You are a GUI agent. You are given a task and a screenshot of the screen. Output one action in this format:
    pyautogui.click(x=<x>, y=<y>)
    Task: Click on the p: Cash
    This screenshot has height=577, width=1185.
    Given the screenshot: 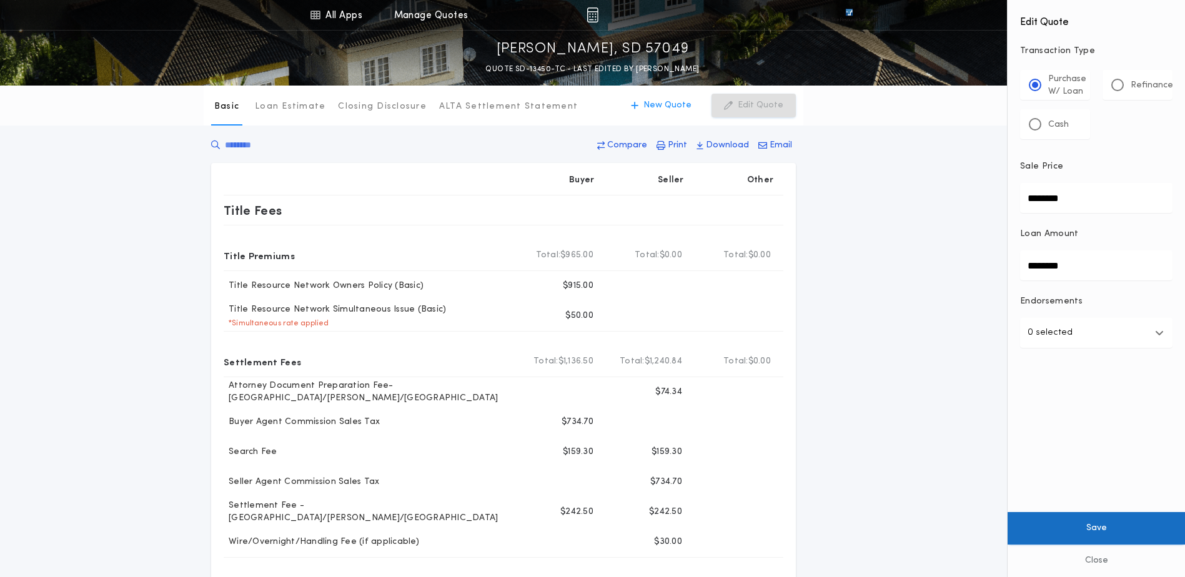 What is the action you would take?
    pyautogui.click(x=1058, y=125)
    